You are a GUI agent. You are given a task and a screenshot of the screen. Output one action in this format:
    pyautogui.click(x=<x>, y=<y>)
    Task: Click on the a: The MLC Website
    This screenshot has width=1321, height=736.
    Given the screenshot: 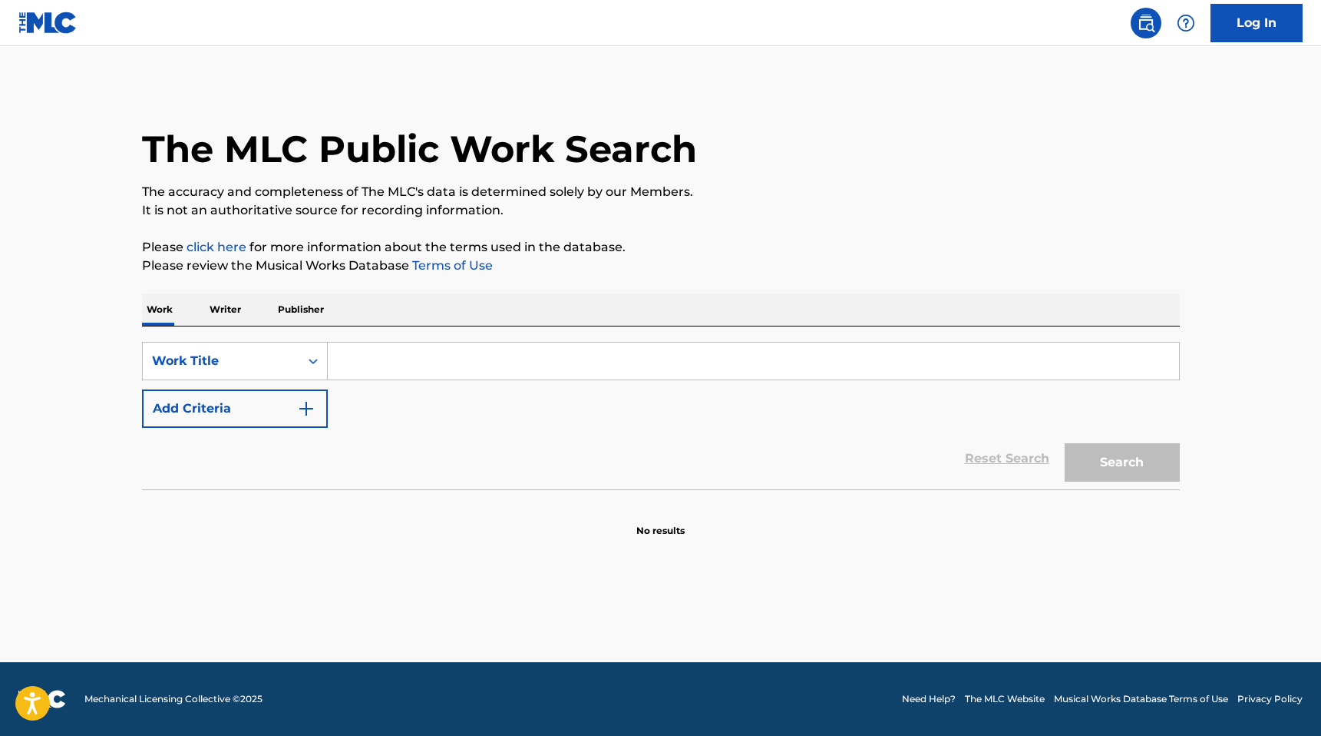 What is the action you would take?
    pyautogui.click(x=1005, y=699)
    